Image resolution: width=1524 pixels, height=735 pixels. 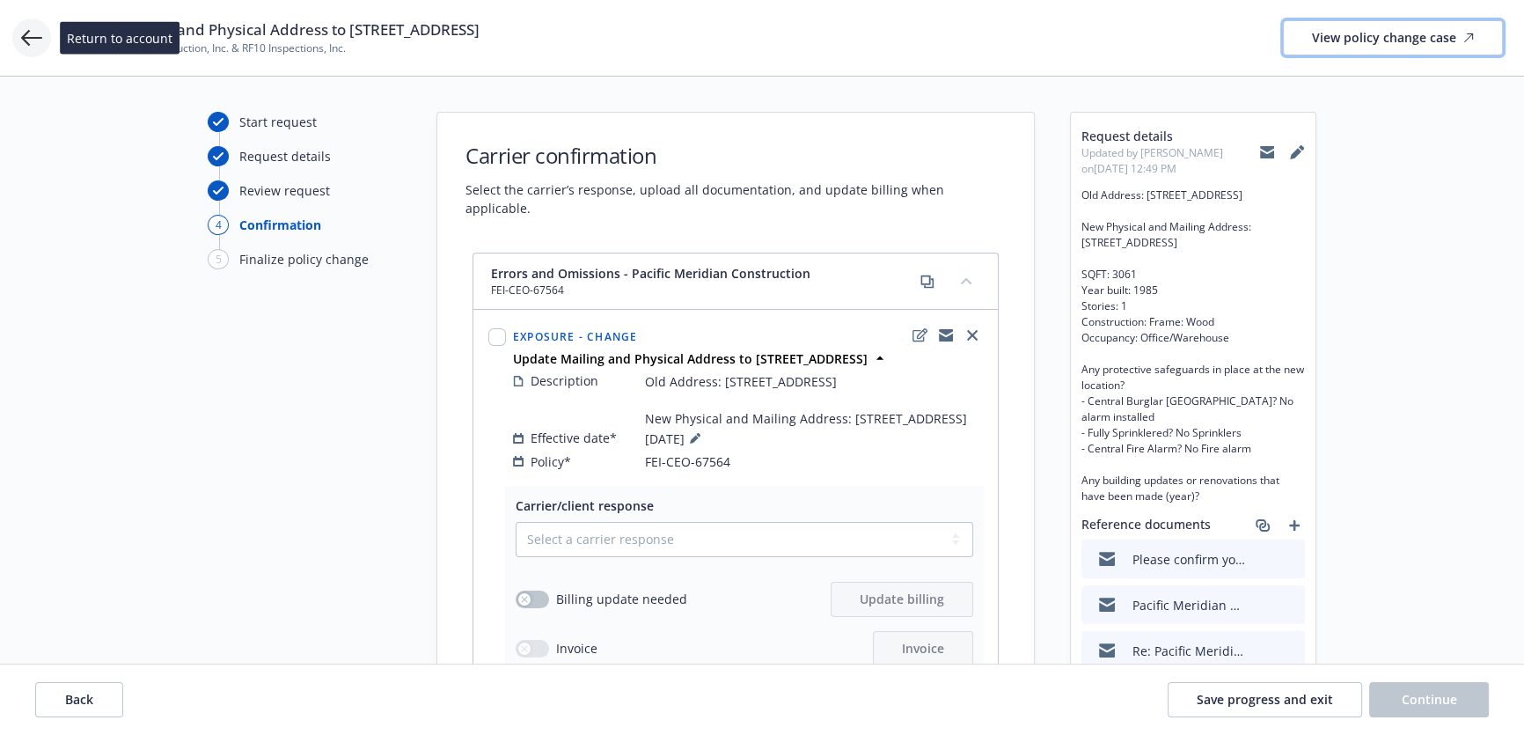 What do you see at coordinates (1190, 650) in the screenshot?
I see `div: Re: Pacific Meridian Construction, Inc. & RF10 Inspections, Inc. - Update Mailing and Physical Ad...` at bounding box center [1190, 650].